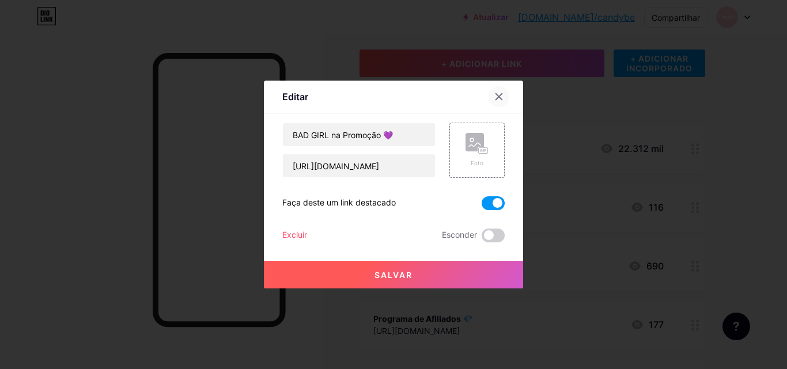 This screenshot has width=787, height=369. What do you see at coordinates (459, 235) in the screenshot?
I see `font: Esconder` at bounding box center [459, 235].